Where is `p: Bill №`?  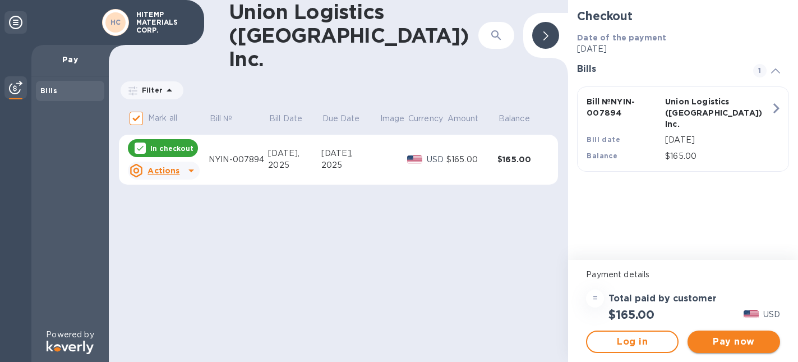 p: Bill № is located at coordinates (221, 118).